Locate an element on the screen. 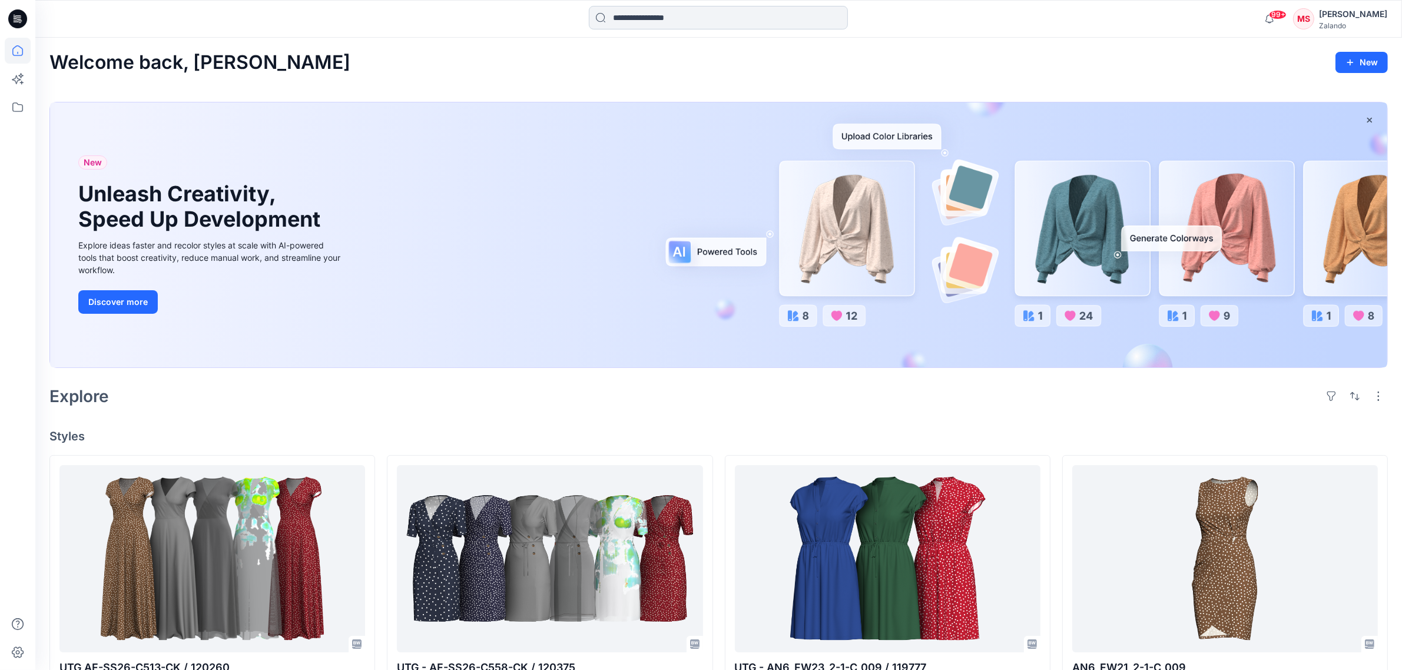 The width and height of the screenshot is (1402, 670). div: MS is located at coordinates (1304, 19).